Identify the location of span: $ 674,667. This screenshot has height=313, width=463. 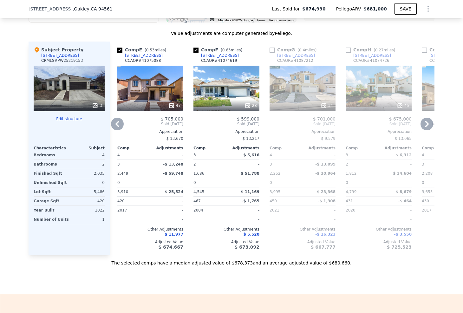
(171, 247).